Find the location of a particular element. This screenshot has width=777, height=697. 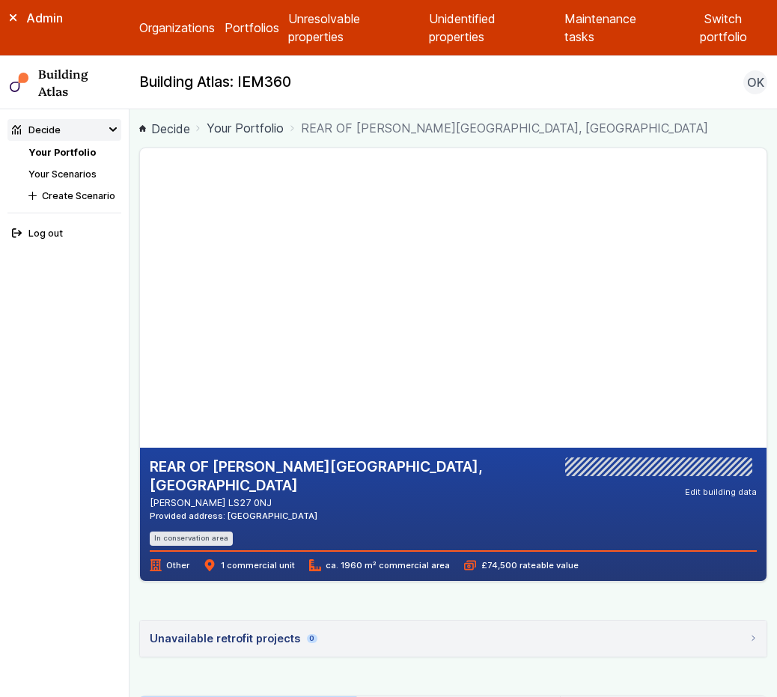

button: OK is located at coordinates (755, 82).